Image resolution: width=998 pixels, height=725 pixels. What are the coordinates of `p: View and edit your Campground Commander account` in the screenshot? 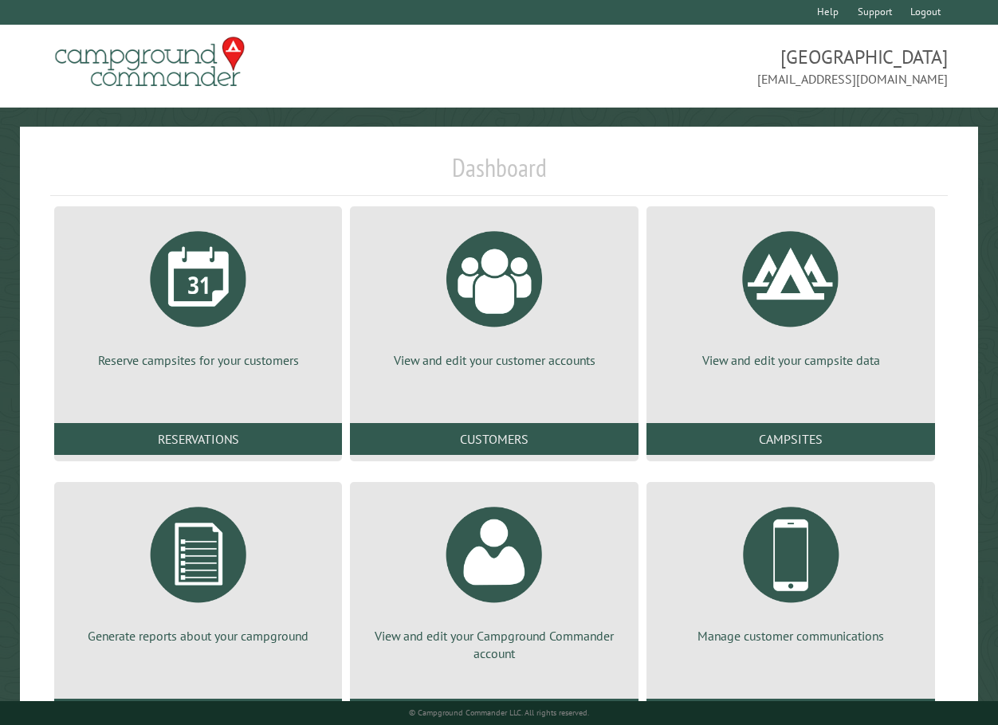 It's located at (494, 645).